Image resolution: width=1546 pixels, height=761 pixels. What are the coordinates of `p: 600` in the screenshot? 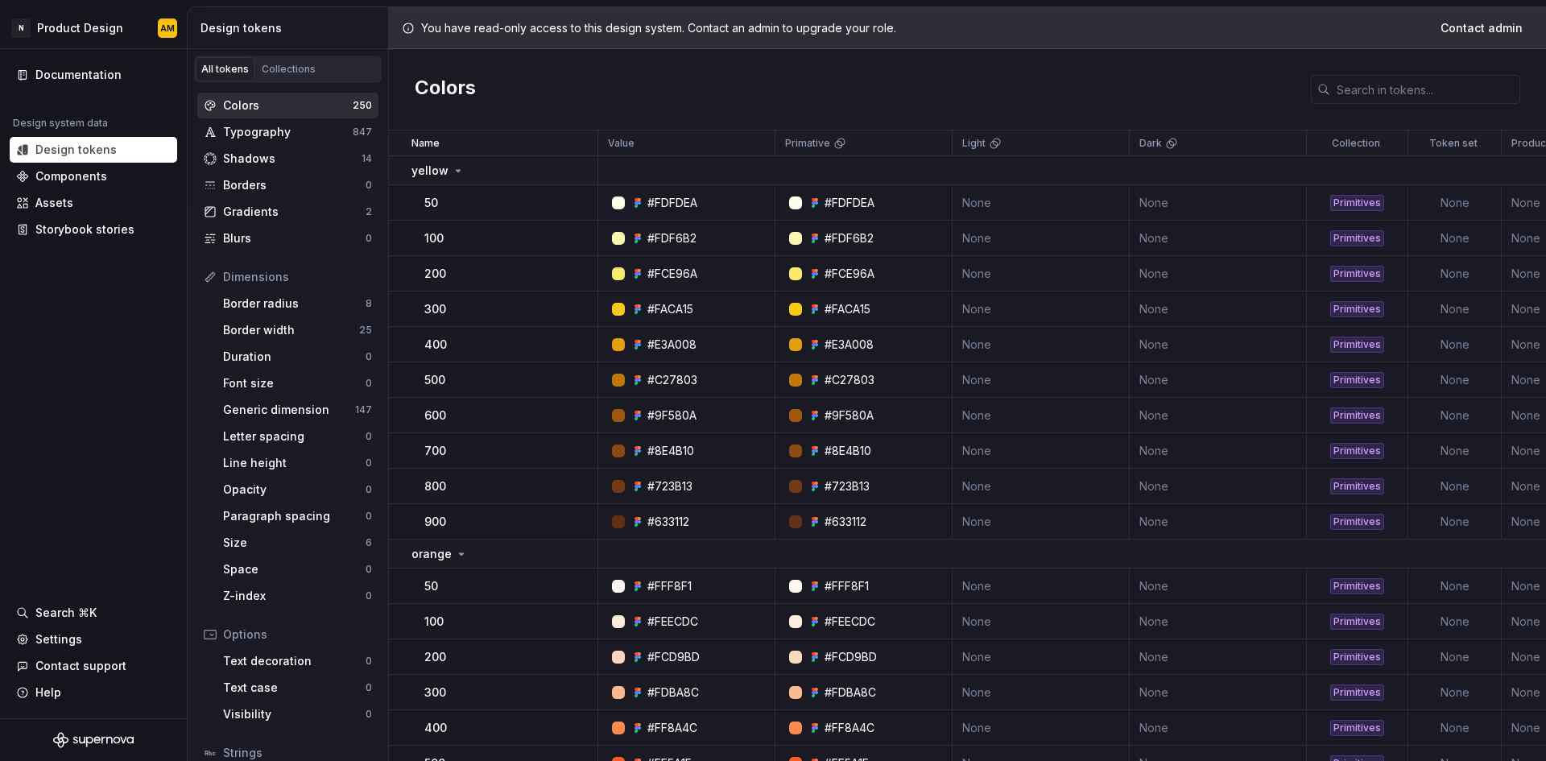 It's located at (435, 415).